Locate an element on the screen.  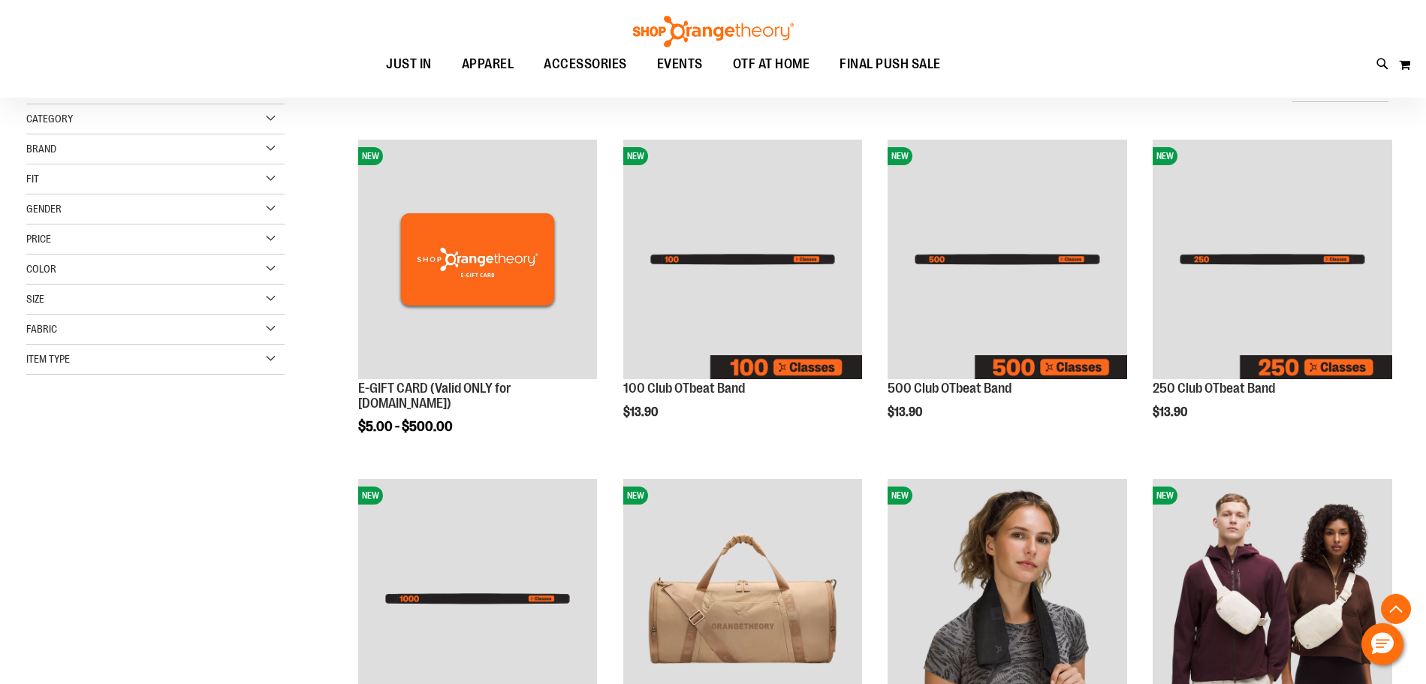
span: Category is located at coordinates (50, 119).